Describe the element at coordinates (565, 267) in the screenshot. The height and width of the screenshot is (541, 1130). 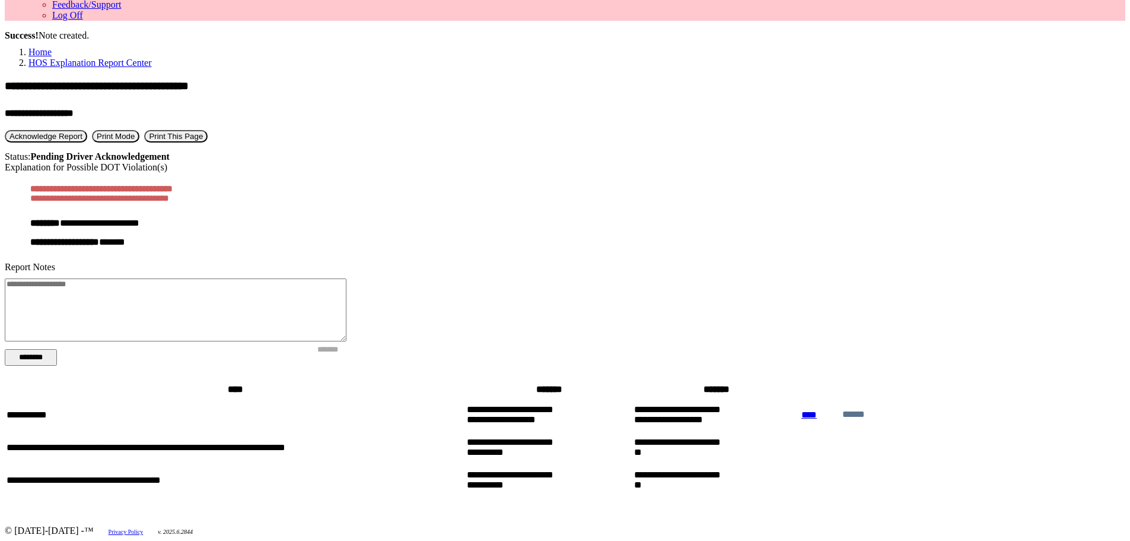
I see `div: Report Notes` at that location.